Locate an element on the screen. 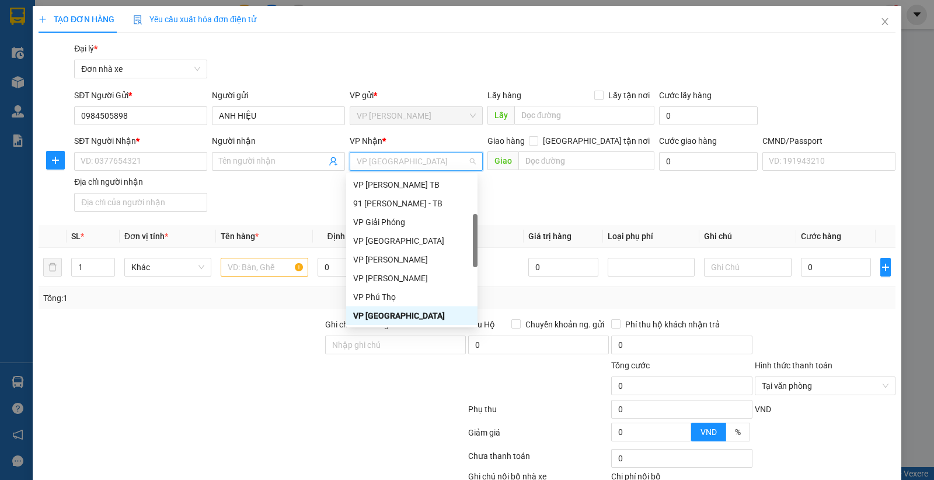  span: Giá trị hàng is located at coordinates (550, 236).